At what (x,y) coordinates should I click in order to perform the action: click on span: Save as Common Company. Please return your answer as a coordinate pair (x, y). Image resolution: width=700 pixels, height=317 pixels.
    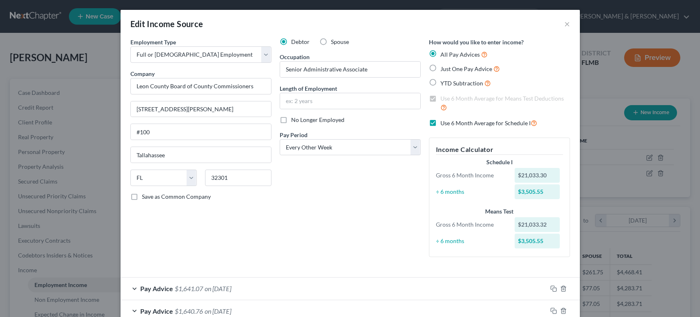
    Looking at the image, I should click on (176, 196).